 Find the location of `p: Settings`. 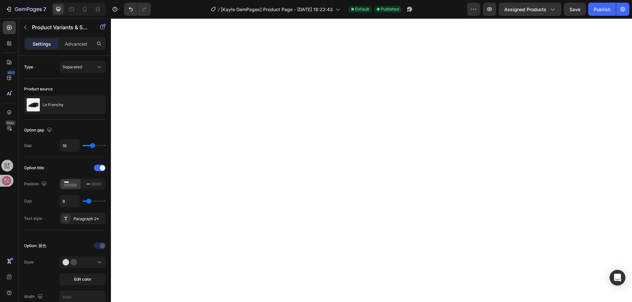

p: Settings is located at coordinates (42, 44).